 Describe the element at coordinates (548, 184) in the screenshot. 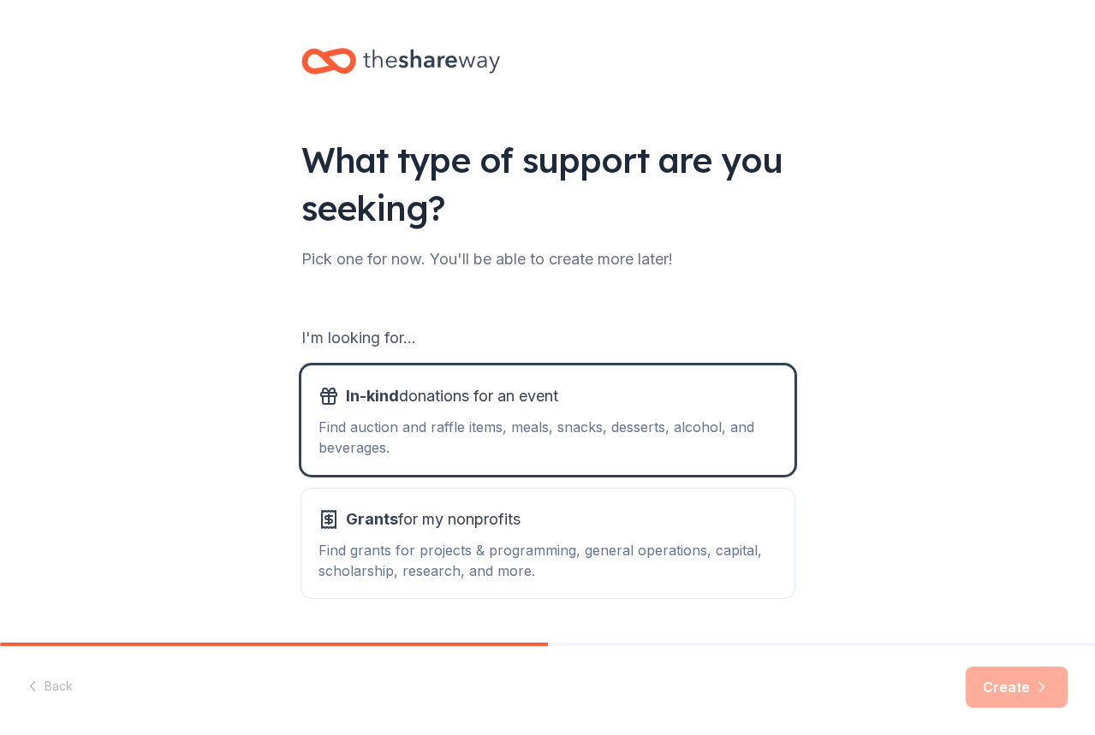

I see `div: What type of support are you seeking?` at that location.